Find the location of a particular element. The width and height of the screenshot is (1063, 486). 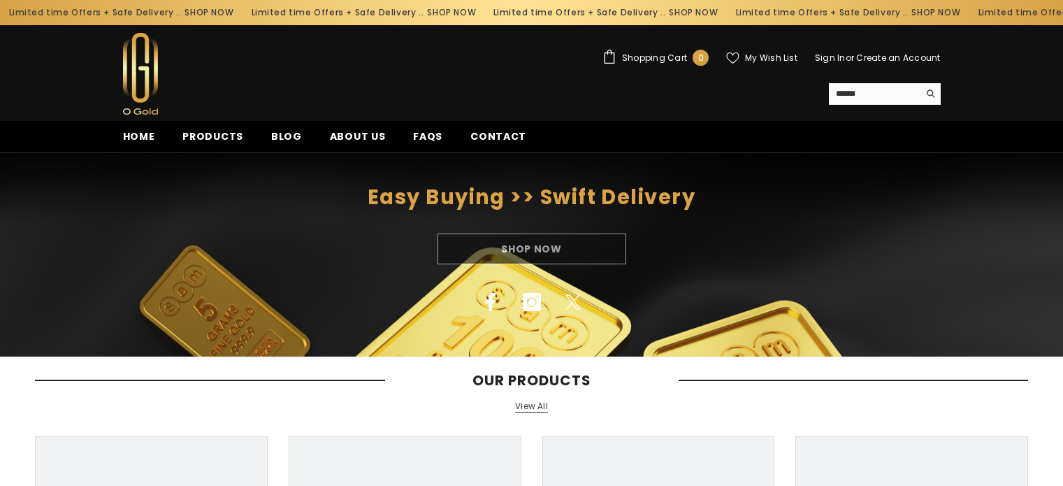

span: or is located at coordinates (850, 57).